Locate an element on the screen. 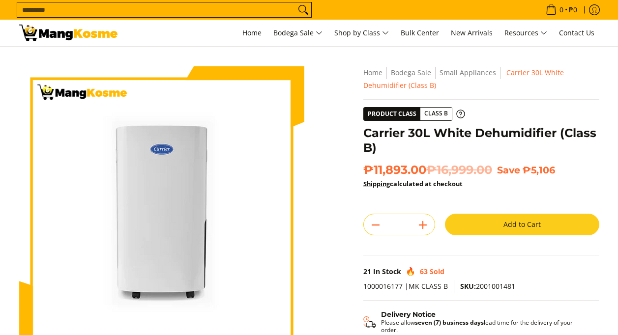 Image resolution: width=618 pixels, height=335 pixels. span: ₱11,893.00 is located at coordinates (428, 170).